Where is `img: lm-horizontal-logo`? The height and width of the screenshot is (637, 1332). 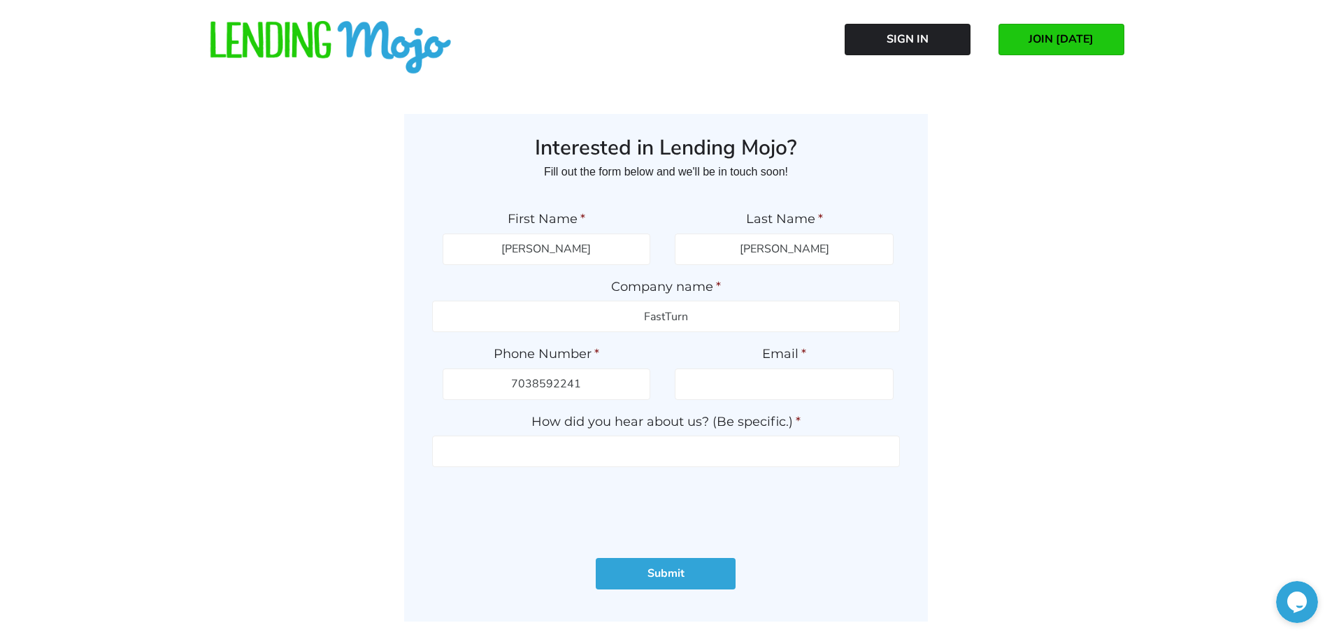 img: lm-horizontal-logo is located at coordinates (331, 48).